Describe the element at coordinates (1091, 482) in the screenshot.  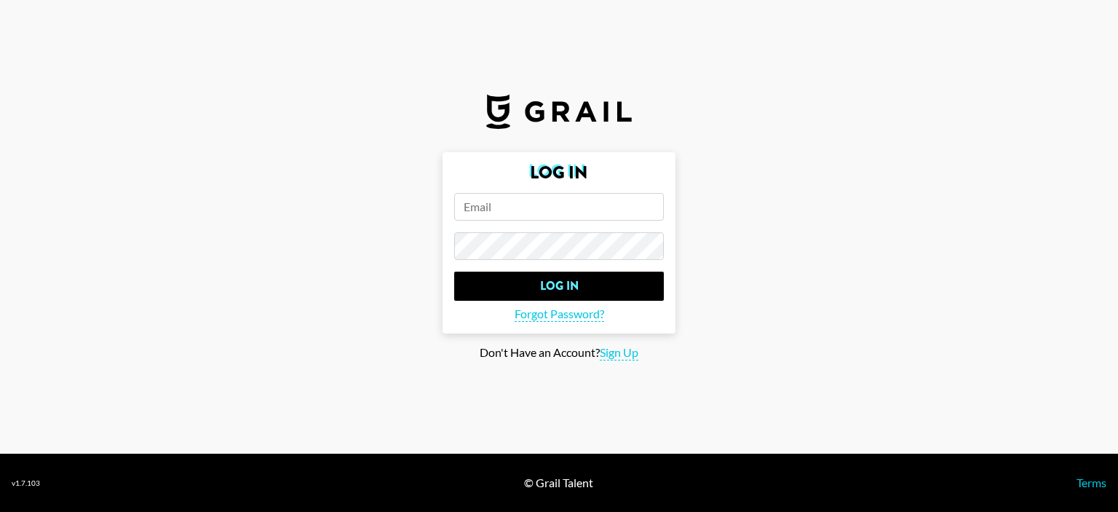
I see `a: Terms` at that location.